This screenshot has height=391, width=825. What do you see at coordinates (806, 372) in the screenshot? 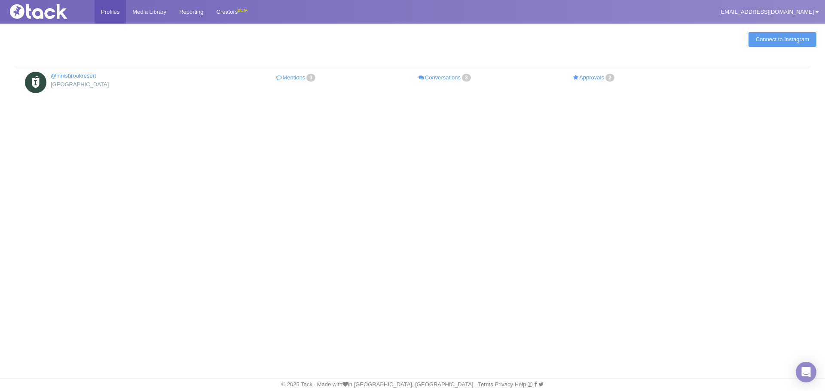
I see `div: Open Intercom Messenger` at bounding box center [806, 372].